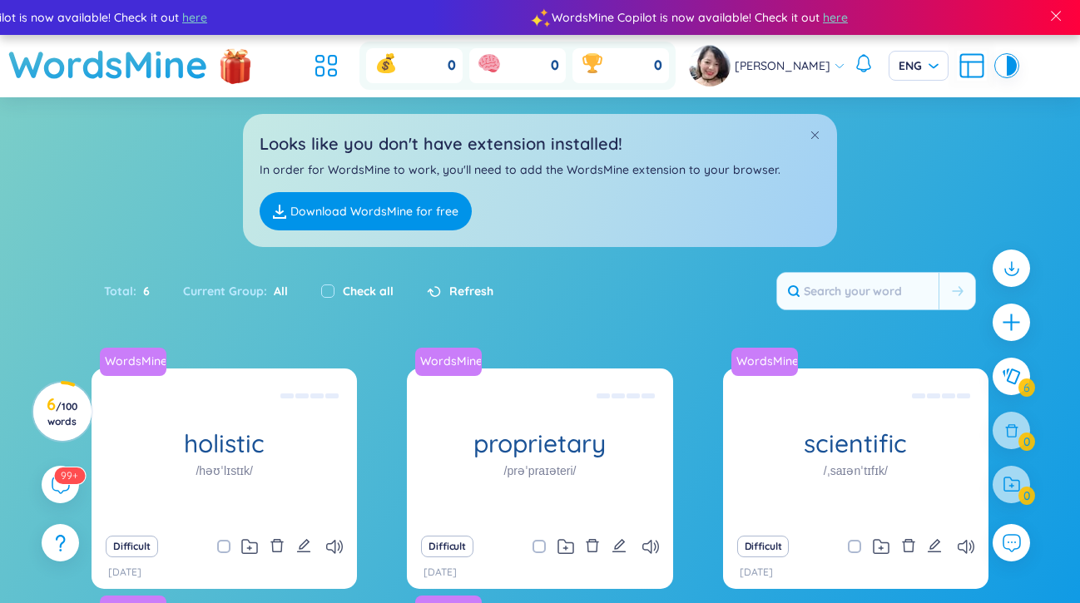 The height and width of the screenshot is (603, 1080). What do you see at coordinates (235, 65) in the screenshot?
I see `img: flashSalesIcon.a7f4f837.png` at bounding box center [235, 65].